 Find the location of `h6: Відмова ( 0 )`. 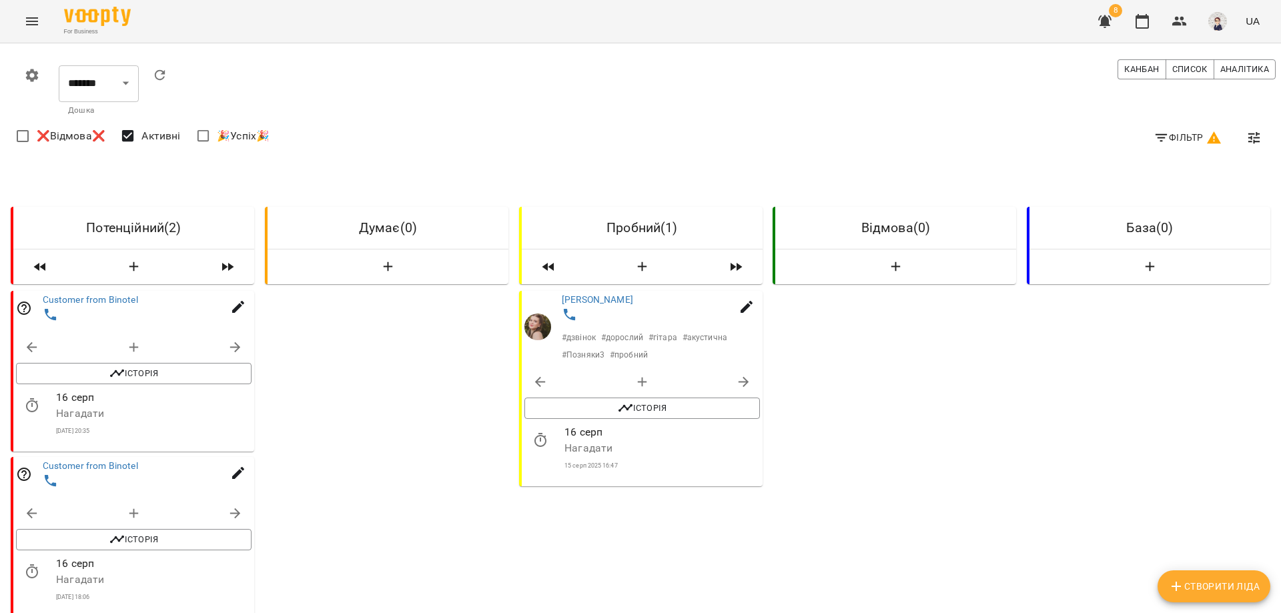

h6: Відмова ( 0 ) is located at coordinates (895, 228).